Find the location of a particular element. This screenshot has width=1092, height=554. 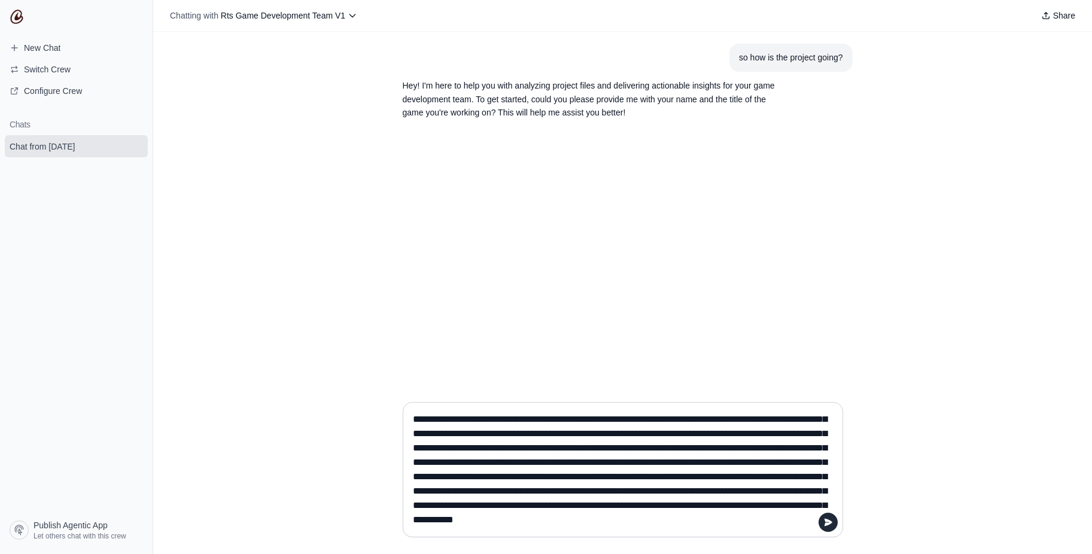

button: Chatting with Rts Game Development Team V1 is located at coordinates (263, 16).